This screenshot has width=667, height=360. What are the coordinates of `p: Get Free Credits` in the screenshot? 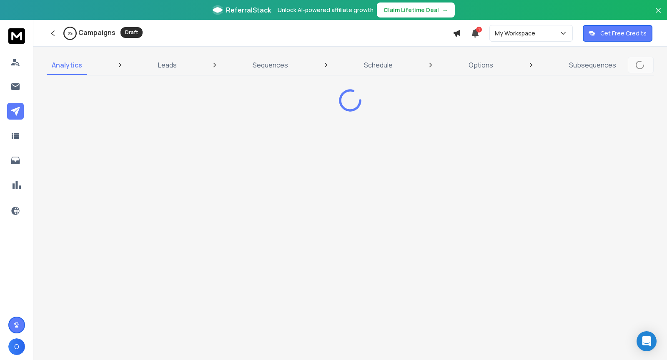 It's located at (624, 33).